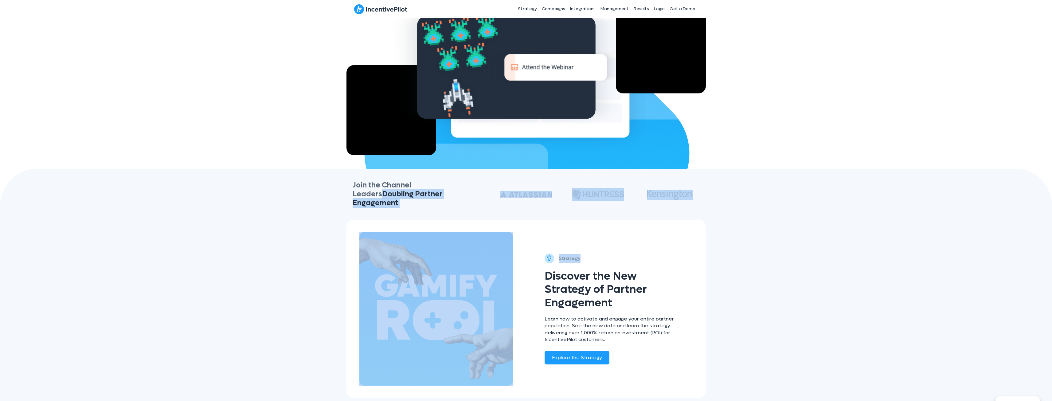 This screenshot has height=401, width=1052. I want to click on p: Learn how to activate and engage your entire partner population. See the new data and learn the s..., so click(610, 329).